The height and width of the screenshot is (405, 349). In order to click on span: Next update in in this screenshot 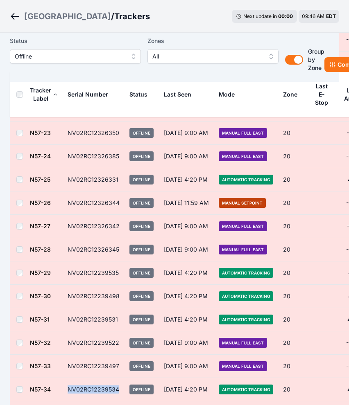, I will do `click(260, 16)`.